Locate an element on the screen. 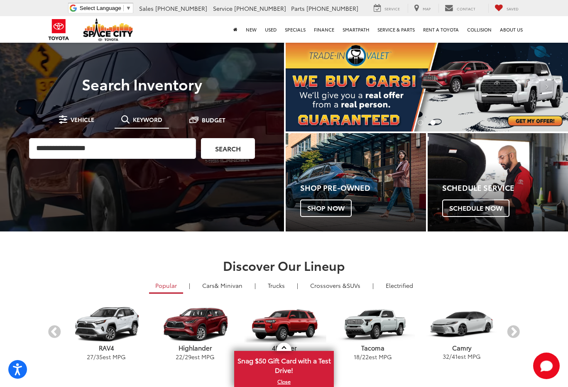  a: Finance is located at coordinates (324, 29).